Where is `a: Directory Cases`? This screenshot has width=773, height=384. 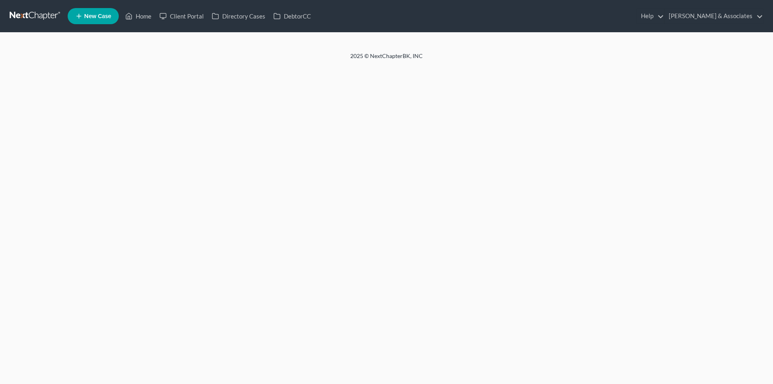
a: Directory Cases is located at coordinates (238, 16).